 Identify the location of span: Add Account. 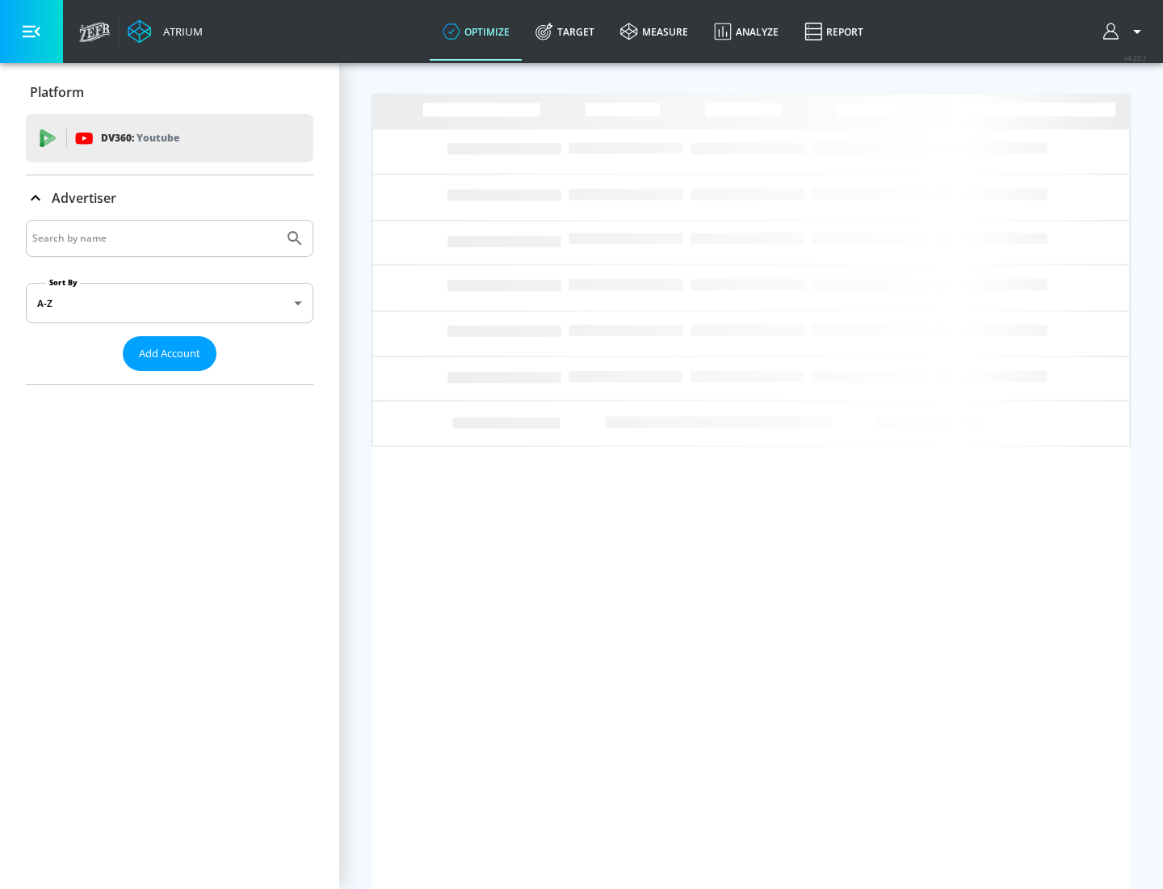
(170, 353).